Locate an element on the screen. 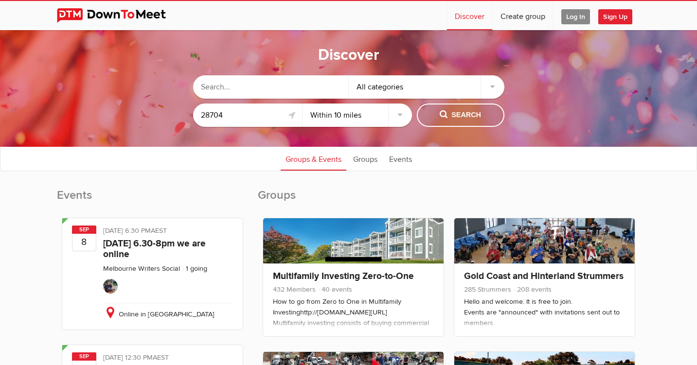 The height and width of the screenshot is (365, 697). b: 8 is located at coordinates (84, 242).